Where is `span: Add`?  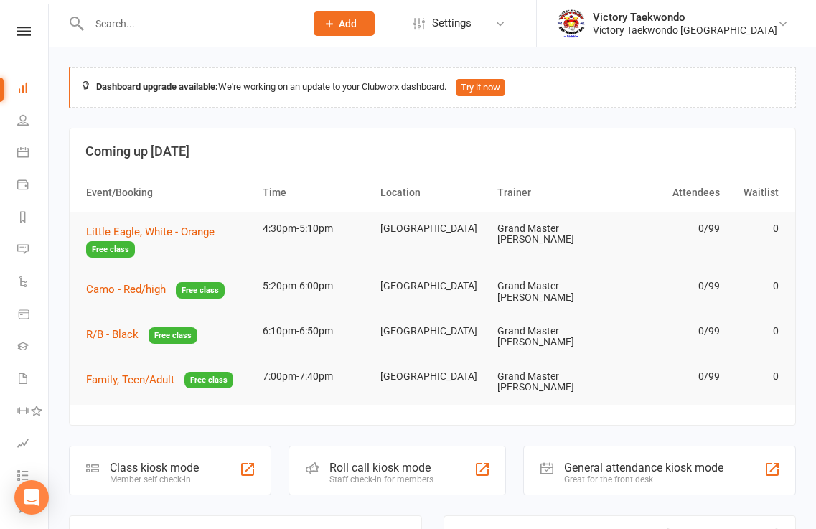 span: Add is located at coordinates (347, 24).